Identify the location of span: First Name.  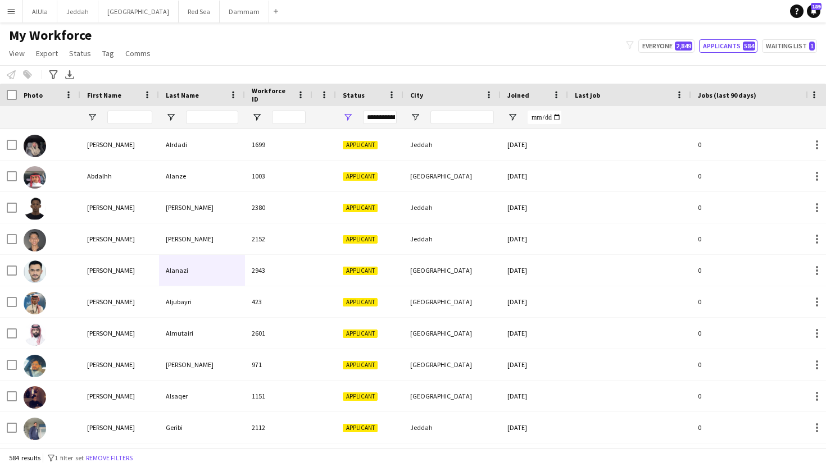
(104, 95).